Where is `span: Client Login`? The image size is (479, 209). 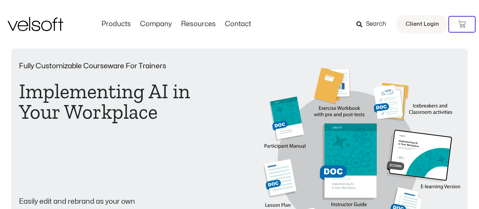 span: Client Login is located at coordinates (422, 24).